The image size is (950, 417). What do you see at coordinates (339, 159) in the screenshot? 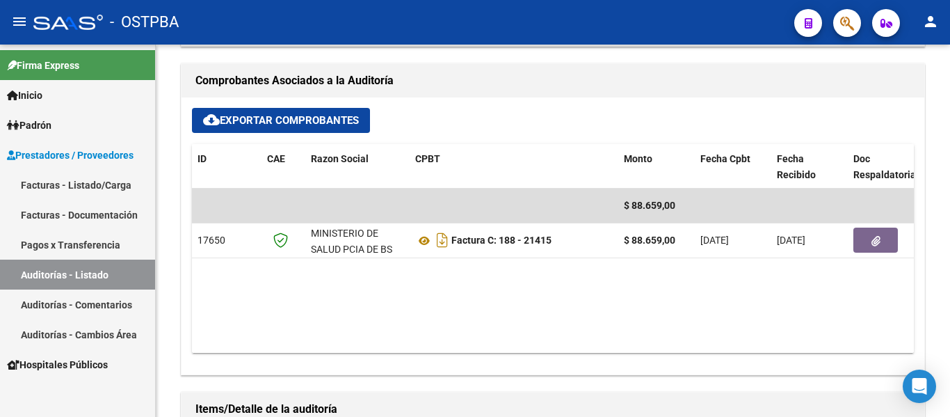
I see `span: Razon Social` at bounding box center [339, 159].